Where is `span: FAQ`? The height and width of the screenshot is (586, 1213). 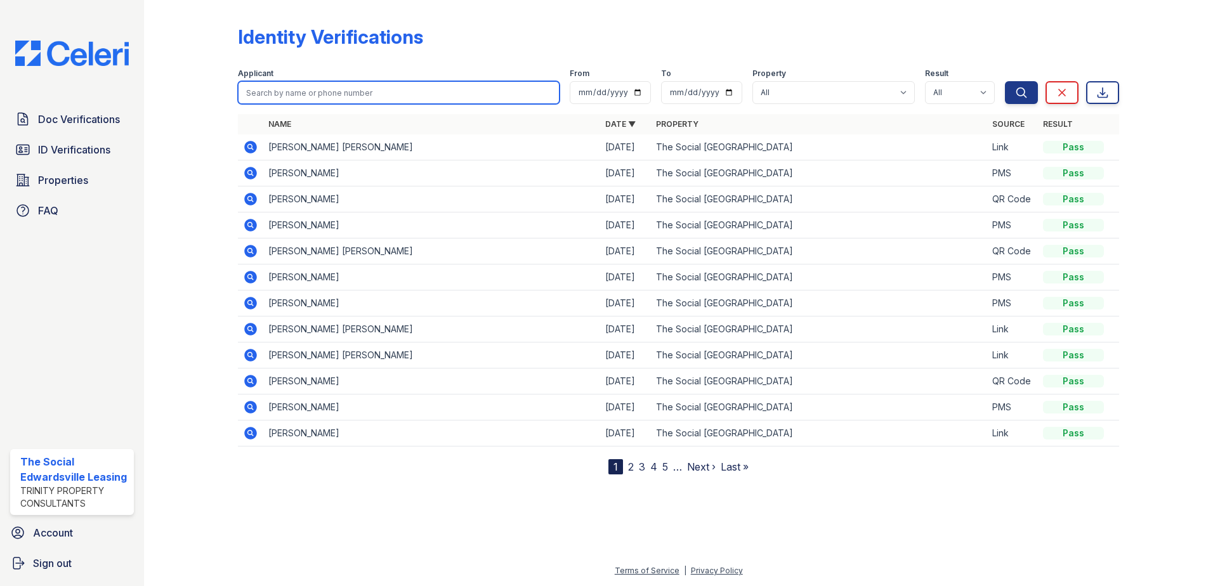
span: FAQ is located at coordinates (48, 211).